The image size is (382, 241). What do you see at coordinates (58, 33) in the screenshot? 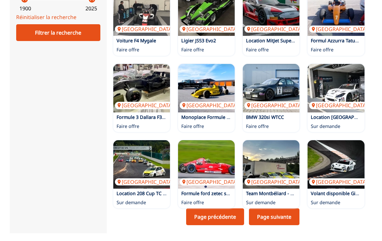
I see `div: Filtrer la recherche` at bounding box center [58, 33].